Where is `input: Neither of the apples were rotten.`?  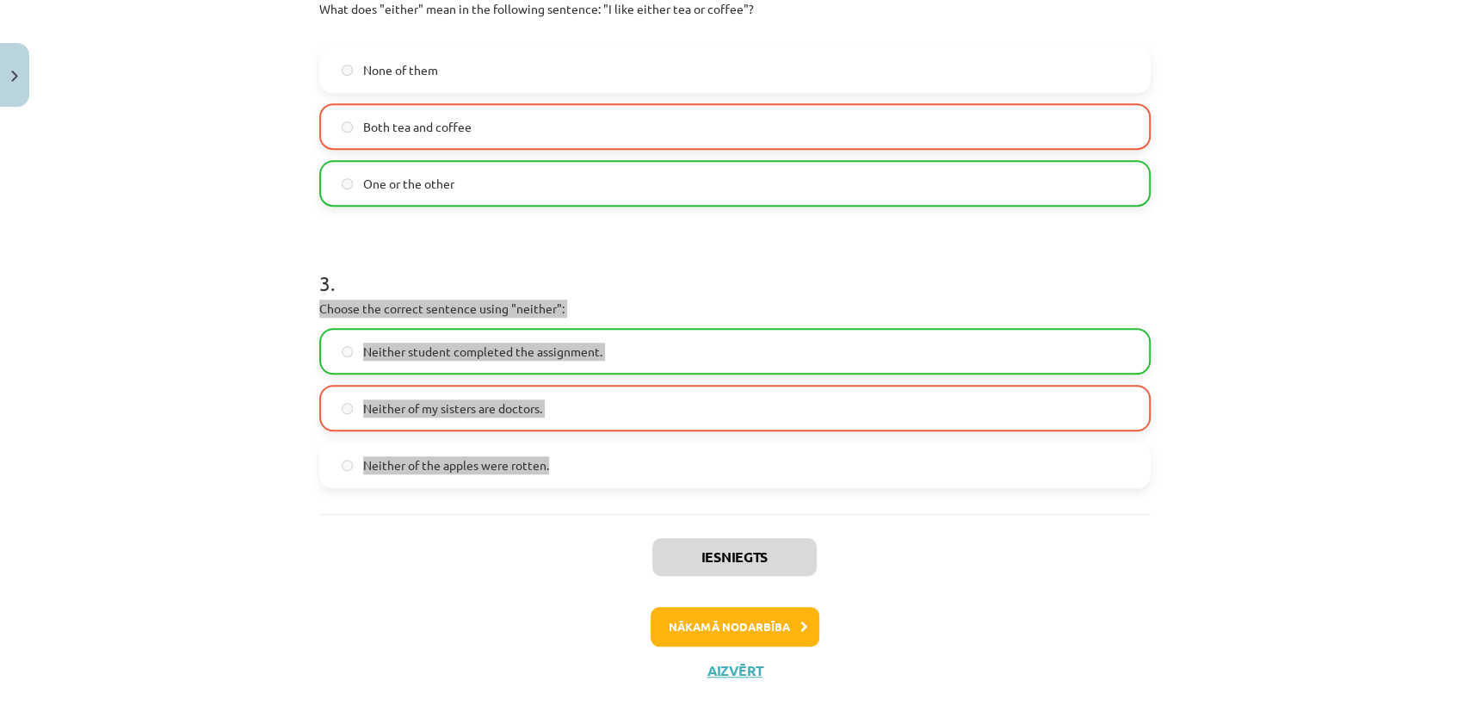
input: Neither of the apples were rotten. is located at coordinates (347, 465).